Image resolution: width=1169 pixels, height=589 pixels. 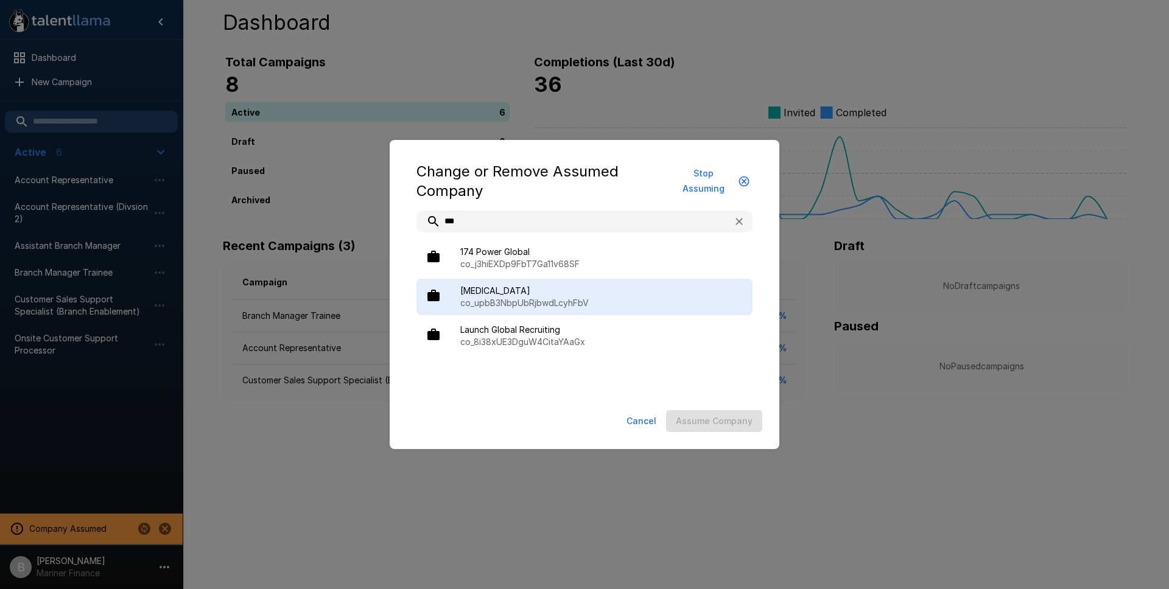 I want to click on button: Cancel, so click(x=641, y=421).